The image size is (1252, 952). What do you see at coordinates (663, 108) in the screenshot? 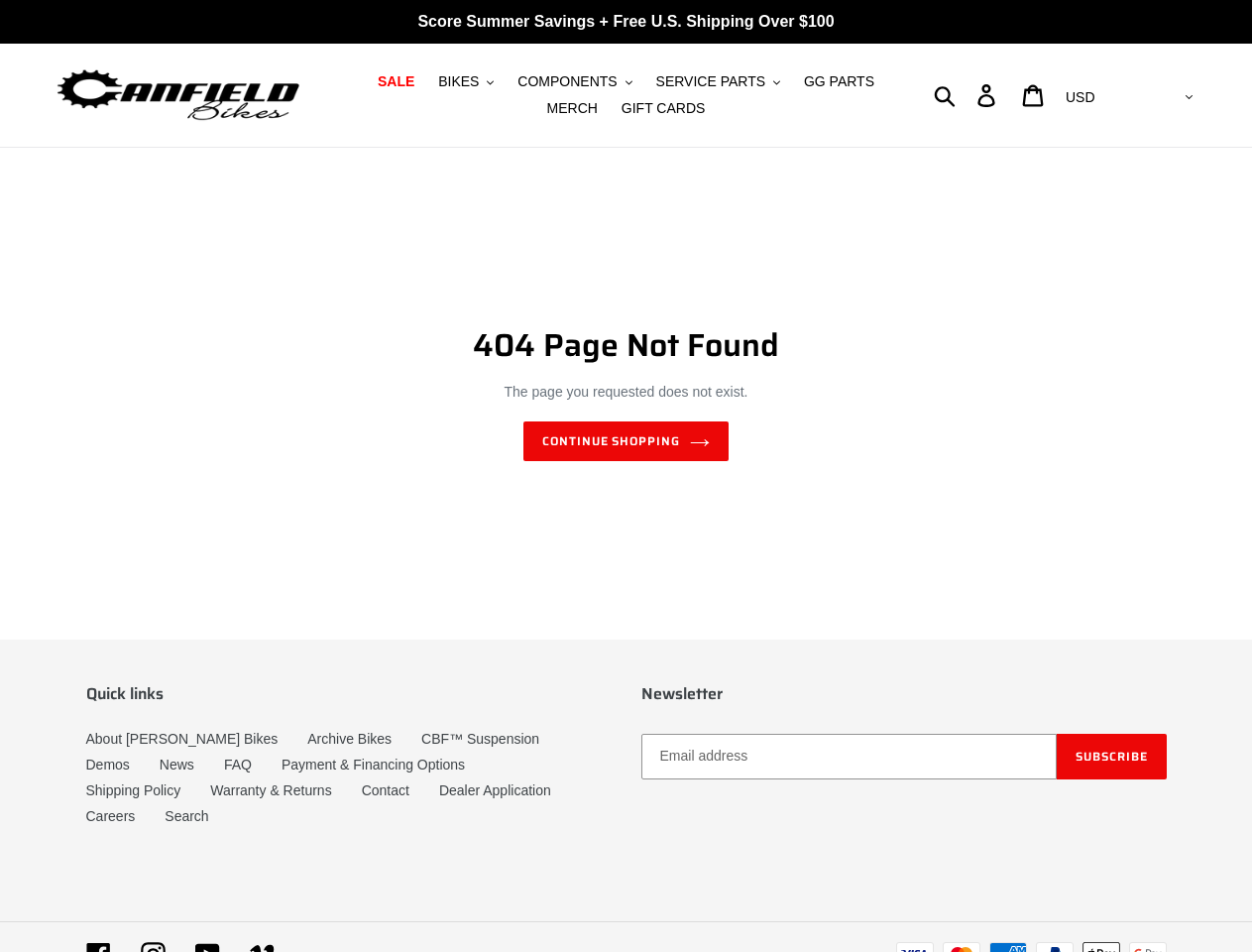
I see `span: GIFT CARDS` at bounding box center [663, 108].